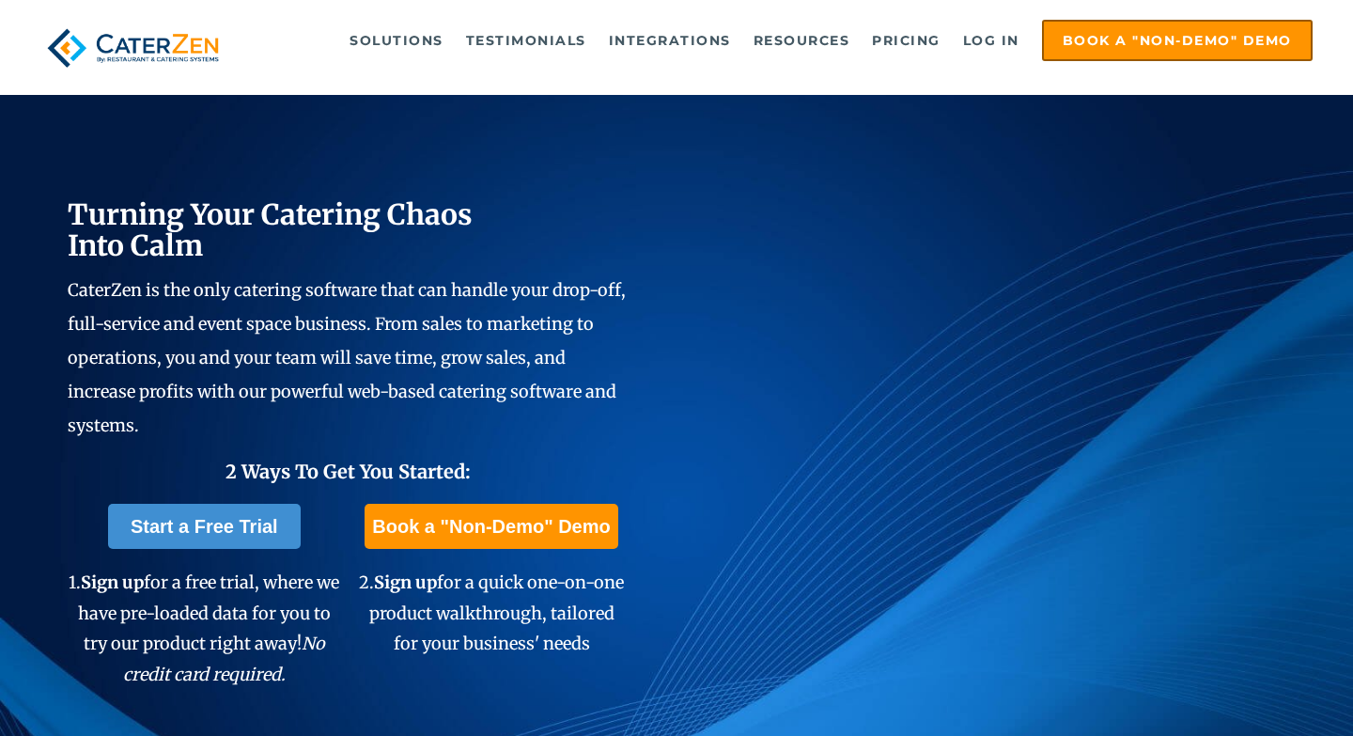  I want to click on a: Testimonials, so click(526, 40).